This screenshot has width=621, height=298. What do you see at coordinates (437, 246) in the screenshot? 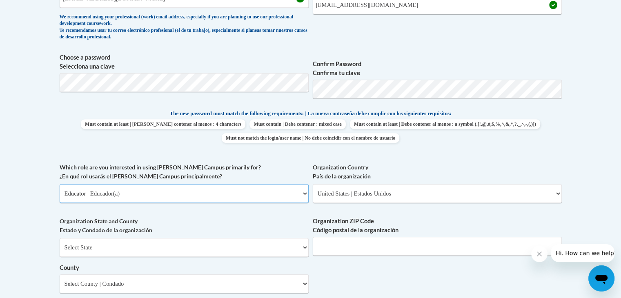
I see `input: Metadata input` at bounding box center [437, 246].